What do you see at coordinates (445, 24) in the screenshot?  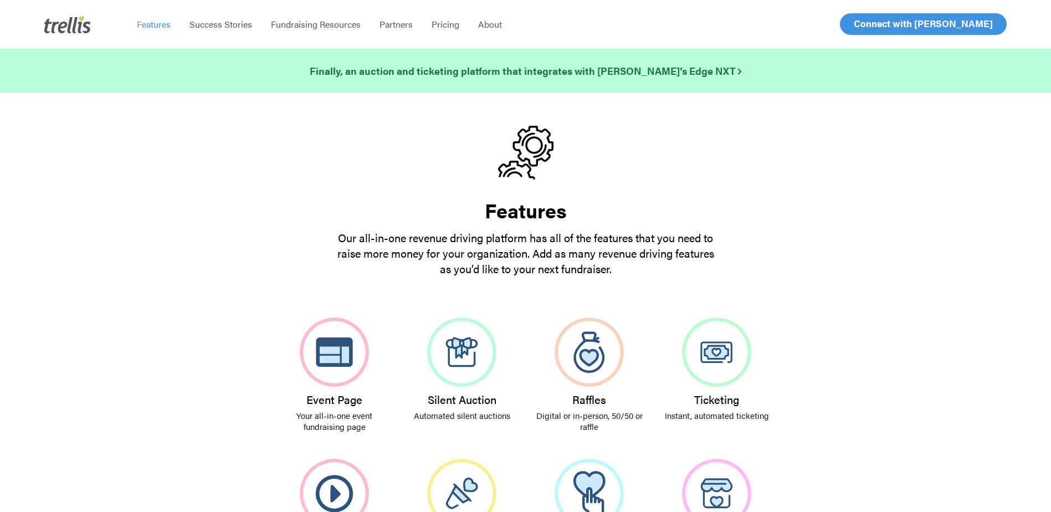 I see `a: Pricing` at bounding box center [445, 24].